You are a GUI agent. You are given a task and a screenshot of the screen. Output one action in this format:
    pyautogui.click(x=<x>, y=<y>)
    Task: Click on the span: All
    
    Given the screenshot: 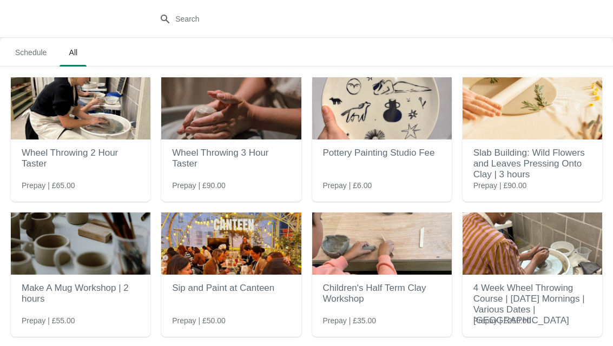 What is the action you would take?
    pyautogui.click(x=73, y=52)
    